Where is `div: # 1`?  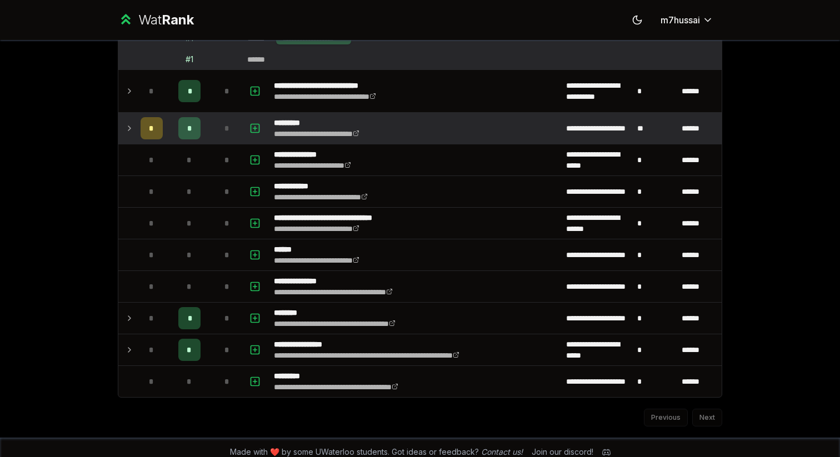
div: # 1 is located at coordinates (189, 59).